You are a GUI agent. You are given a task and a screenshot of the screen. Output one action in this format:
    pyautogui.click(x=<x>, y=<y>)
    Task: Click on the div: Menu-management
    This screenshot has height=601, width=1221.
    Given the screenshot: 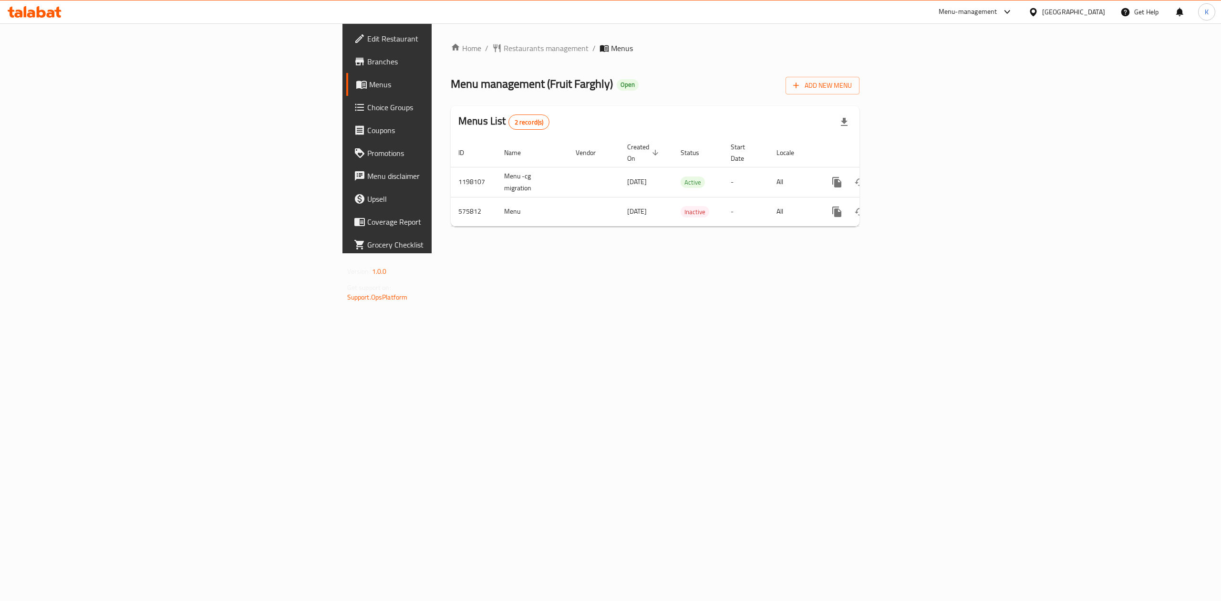 What is the action you would take?
    pyautogui.click(x=968, y=12)
    